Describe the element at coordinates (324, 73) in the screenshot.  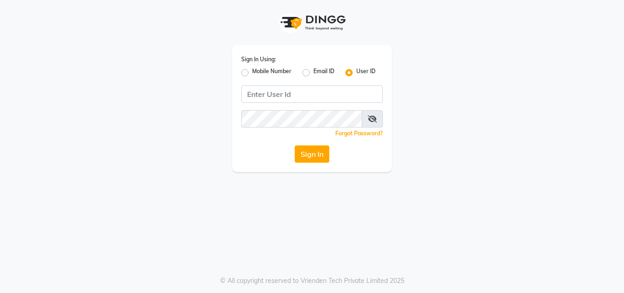
I see `label: Email ID` at that location.